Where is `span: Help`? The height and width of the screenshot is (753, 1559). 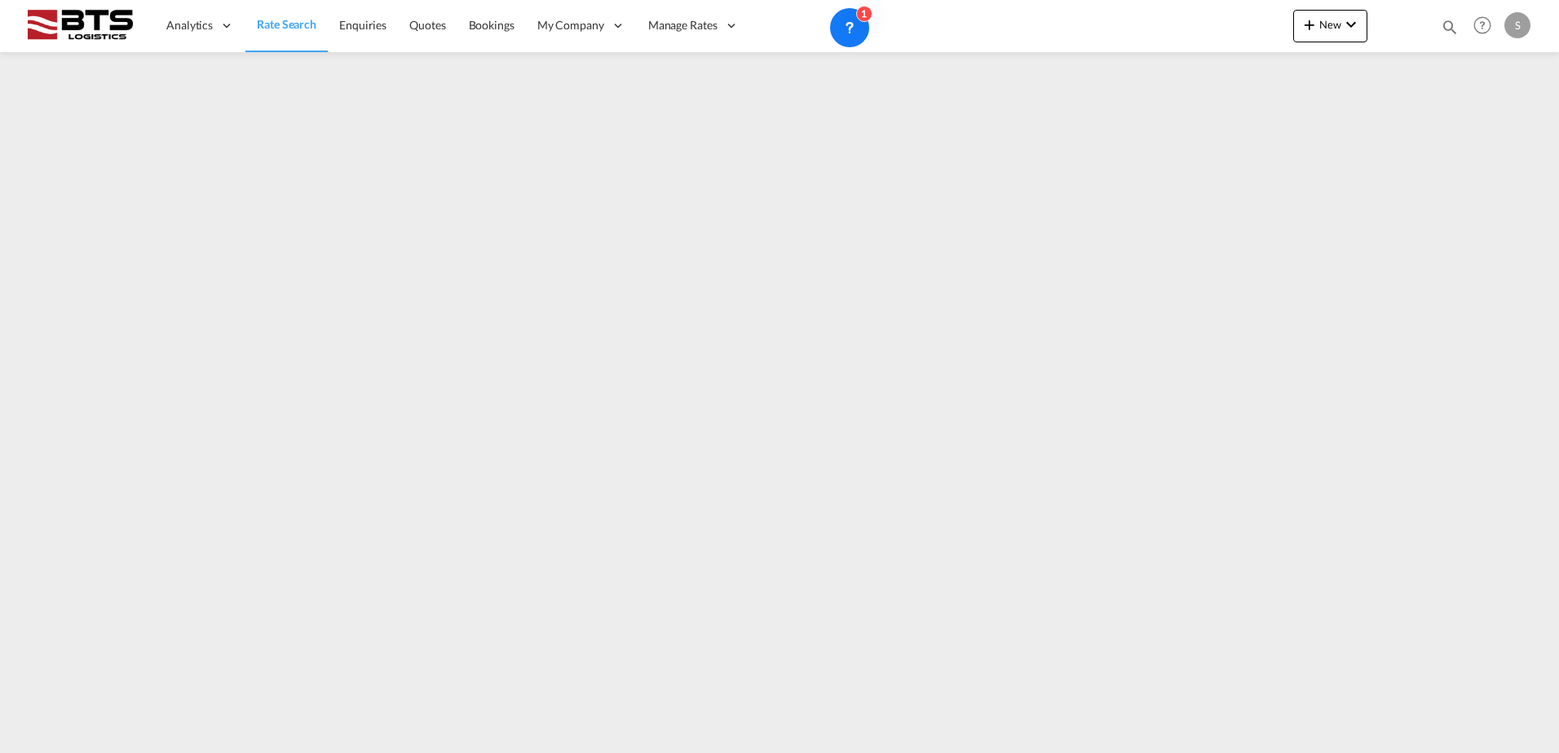 span: Help is located at coordinates (1482, 25).